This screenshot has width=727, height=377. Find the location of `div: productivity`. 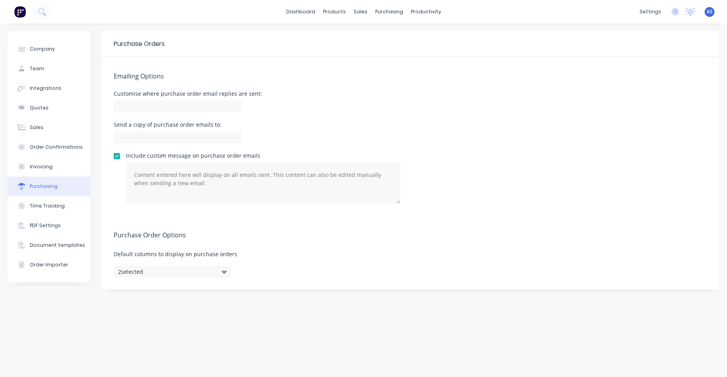

div: productivity is located at coordinates (426, 12).